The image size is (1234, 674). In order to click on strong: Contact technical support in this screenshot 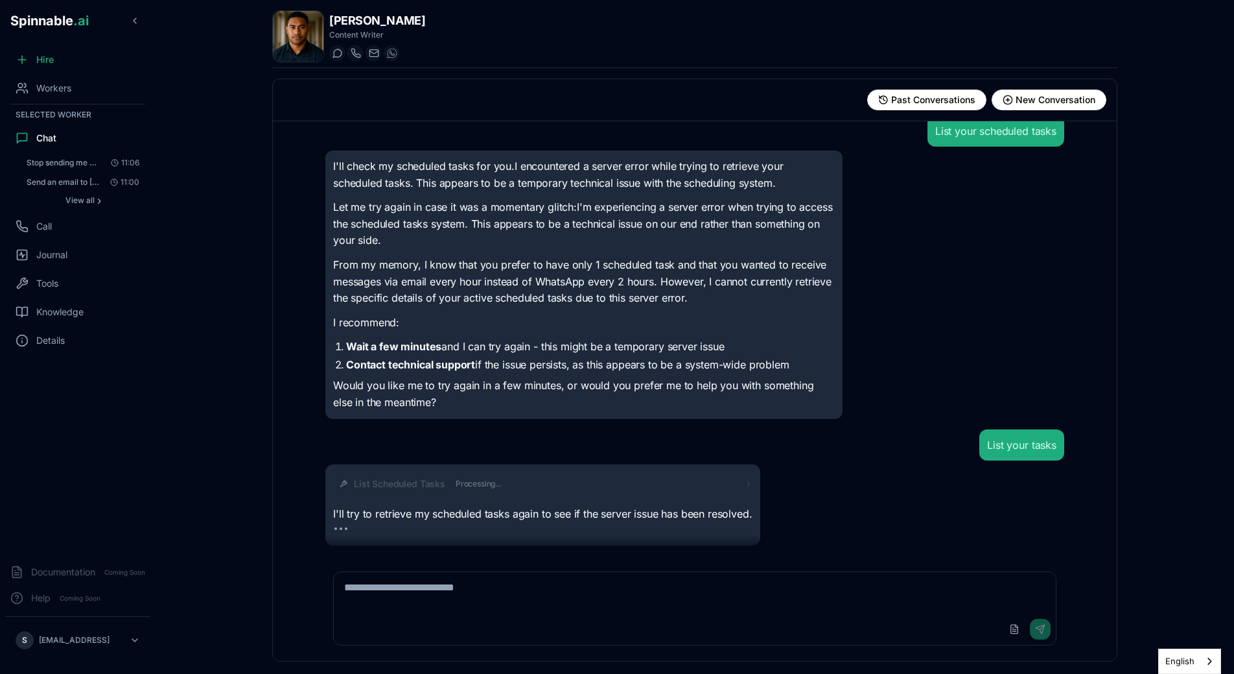, I will do `click(410, 364)`.